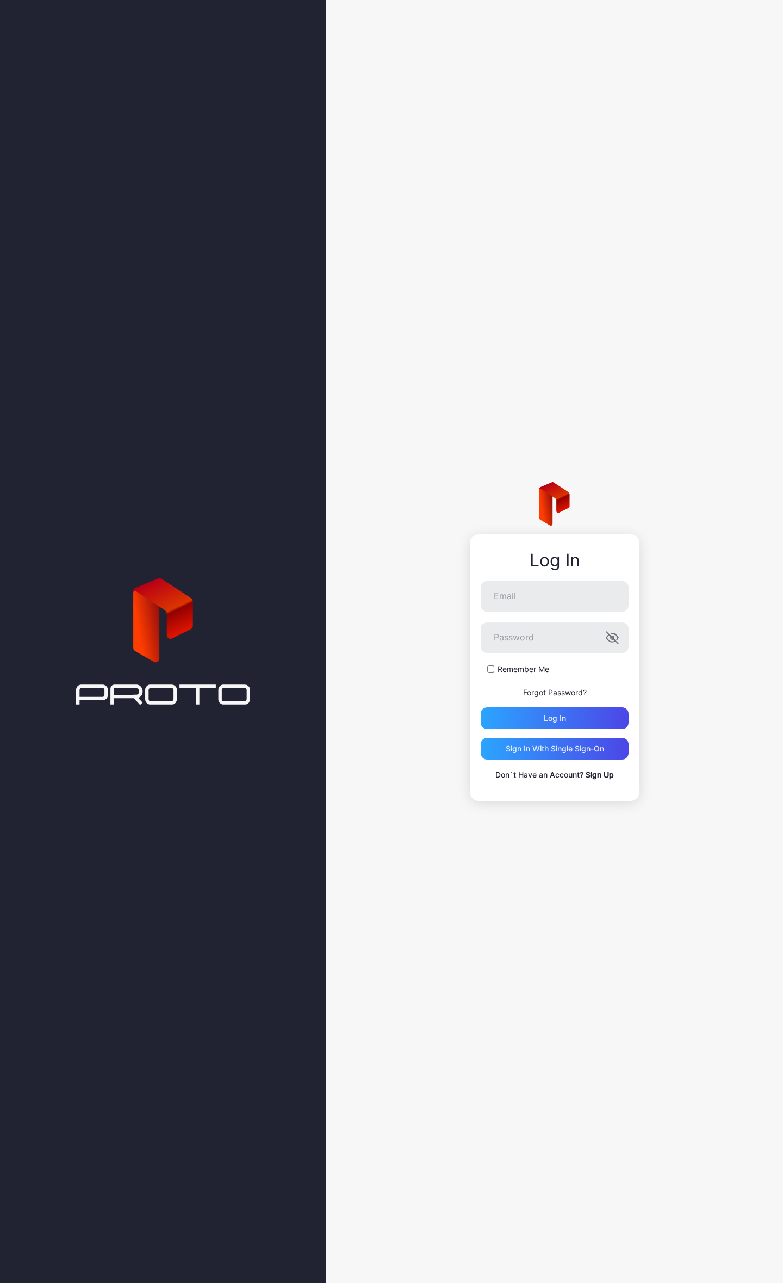 Image resolution: width=783 pixels, height=1283 pixels. I want to click on label: Remember Me, so click(523, 669).